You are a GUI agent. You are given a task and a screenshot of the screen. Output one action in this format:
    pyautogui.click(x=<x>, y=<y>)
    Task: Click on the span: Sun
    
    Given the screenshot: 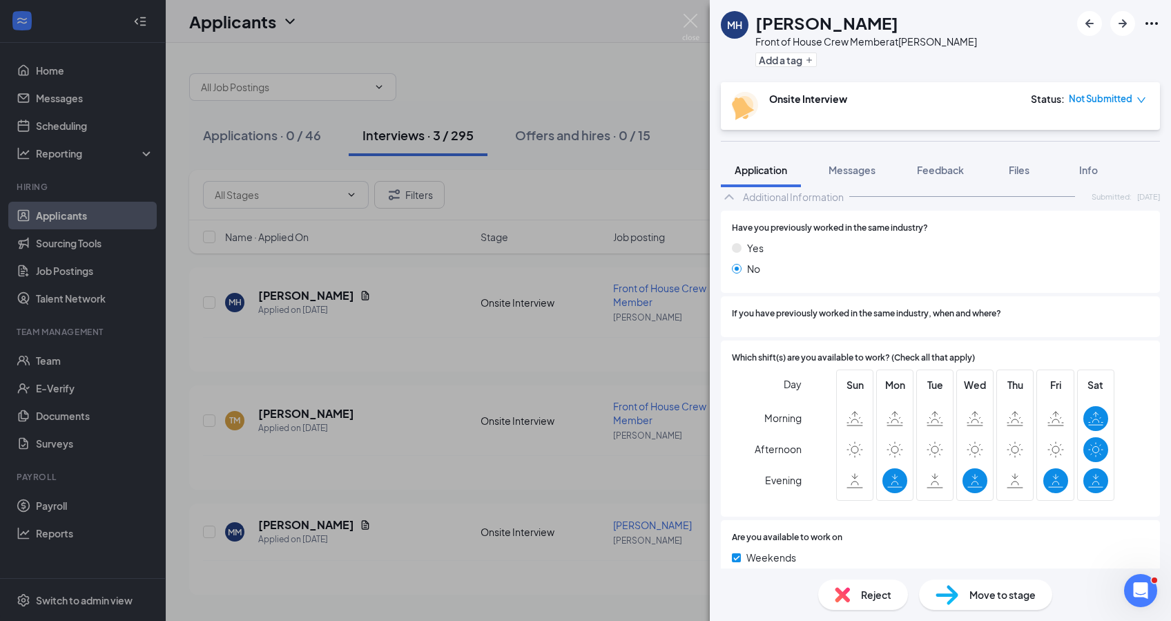 What is the action you would take?
    pyautogui.click(x=855, y=384)
    